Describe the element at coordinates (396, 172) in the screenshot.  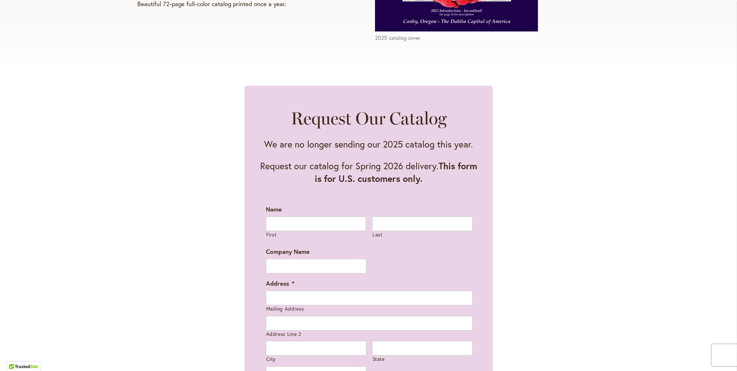
I see `strong: This form is for U.S. customers only.` at that location.